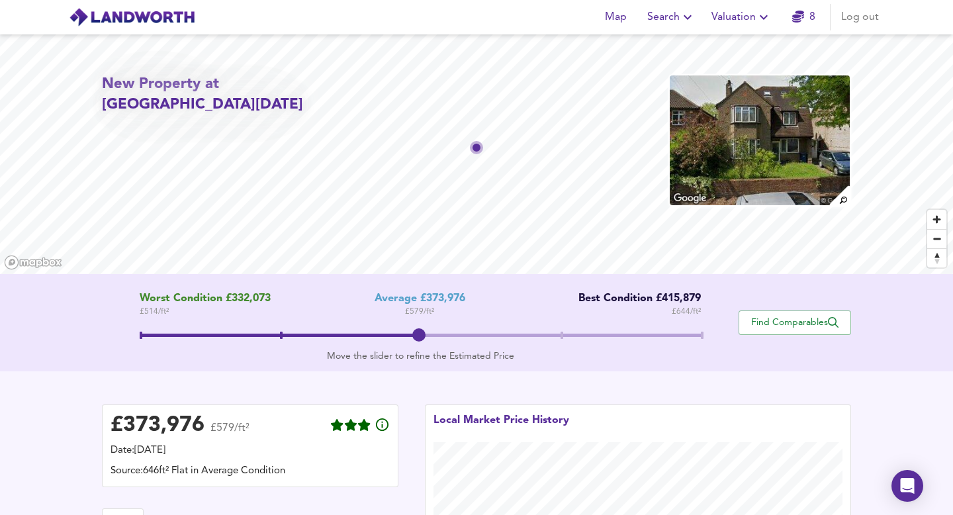  Describe the element at coordinates (760, 140) in the screenshot. I see `img: property` at that location.